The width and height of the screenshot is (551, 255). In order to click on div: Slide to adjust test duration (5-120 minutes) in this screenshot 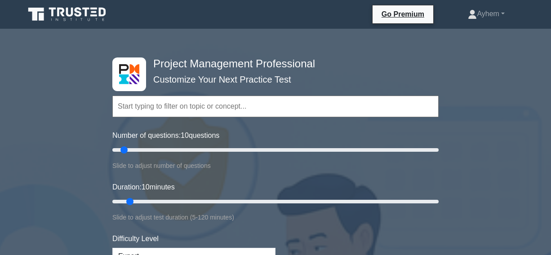, I will do `click(275, 217)`.